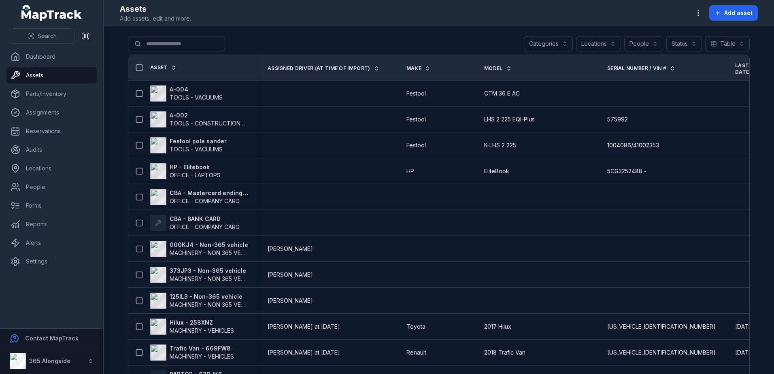  What do you see at coordinates (738, 13) in the screenshot?
I see `span: Add asset` at bounding box center [738, 13].